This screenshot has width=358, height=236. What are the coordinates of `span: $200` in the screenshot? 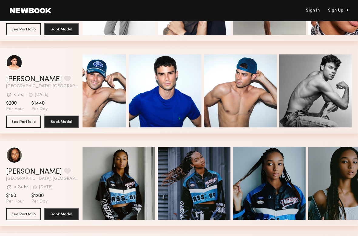 It's located at (15, 103).